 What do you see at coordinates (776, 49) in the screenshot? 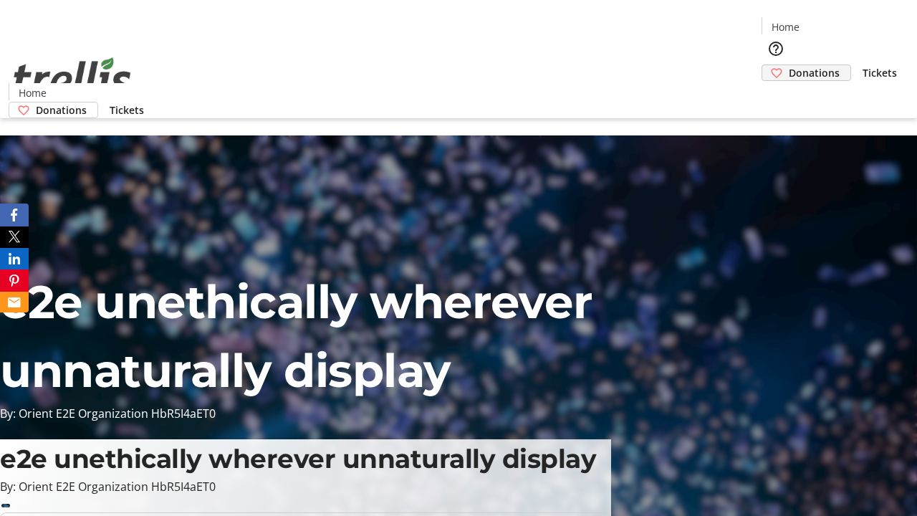
I see `button: Help` at bounding box center [776, 49].